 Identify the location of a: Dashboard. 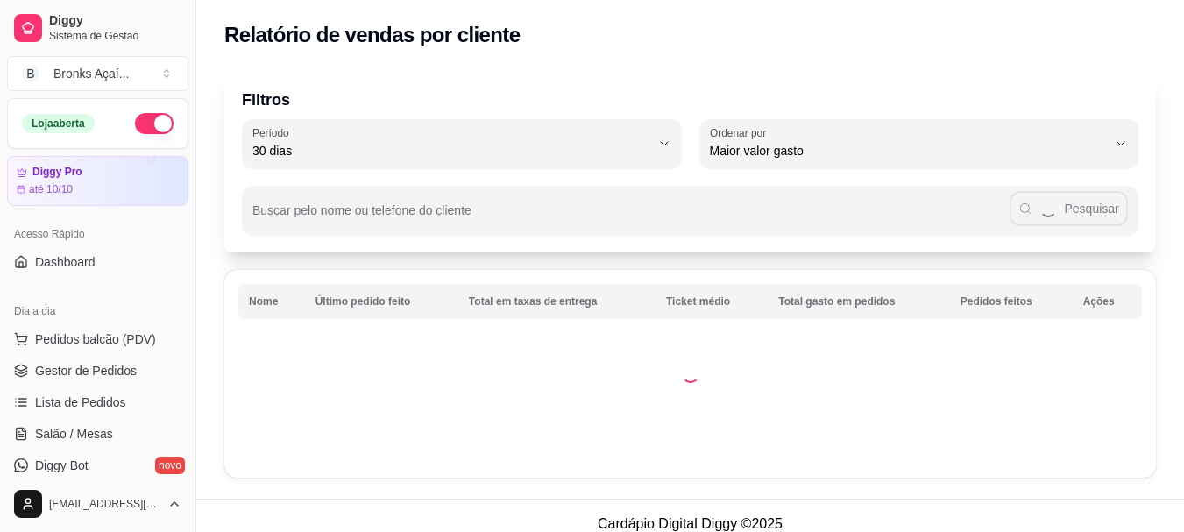
(97, 262).